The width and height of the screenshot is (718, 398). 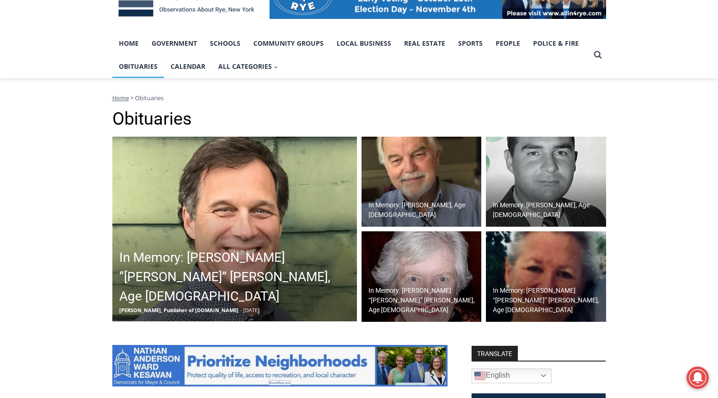 What do you see at coordinates (288, 43) in the screenshot?
I see `a: Community Groups` at bounding box center [288, 43].